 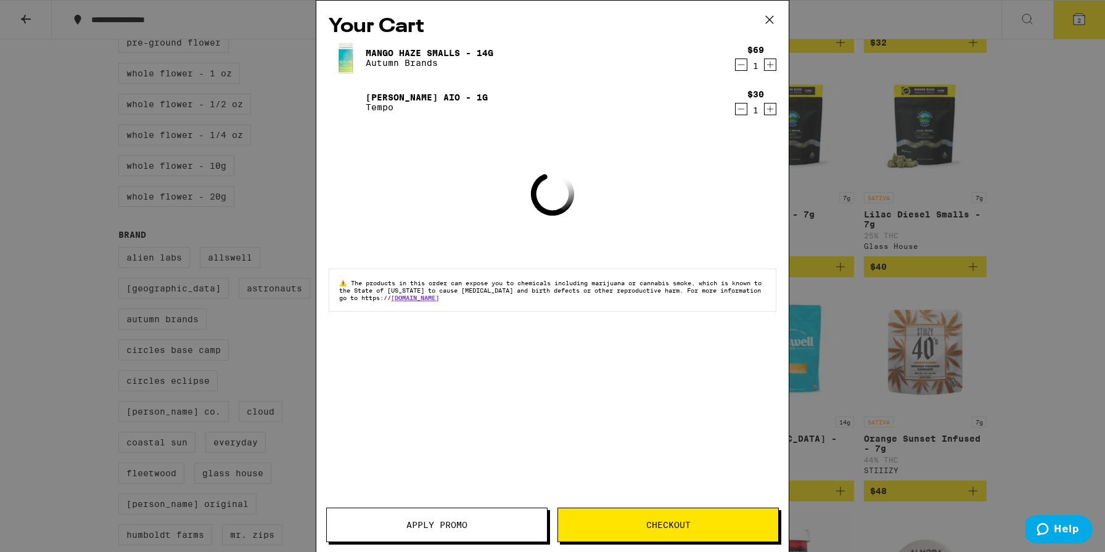 I want to click on a: Mango Haze Smalls - 14g, so click(x=429, y=53).